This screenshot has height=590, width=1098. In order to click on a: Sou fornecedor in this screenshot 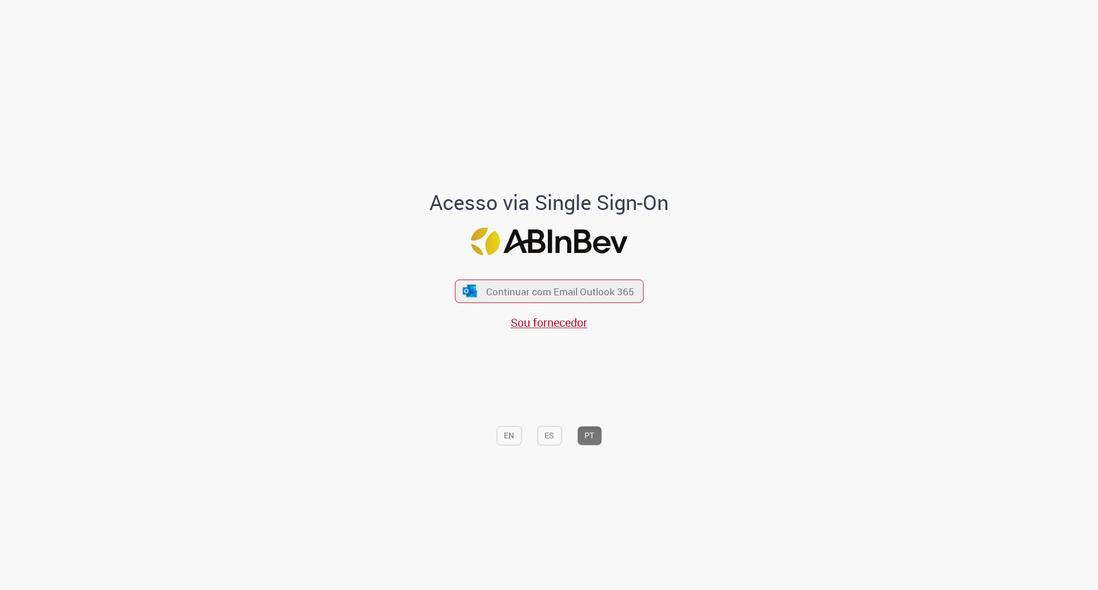, I will do `click(549, 323)`.